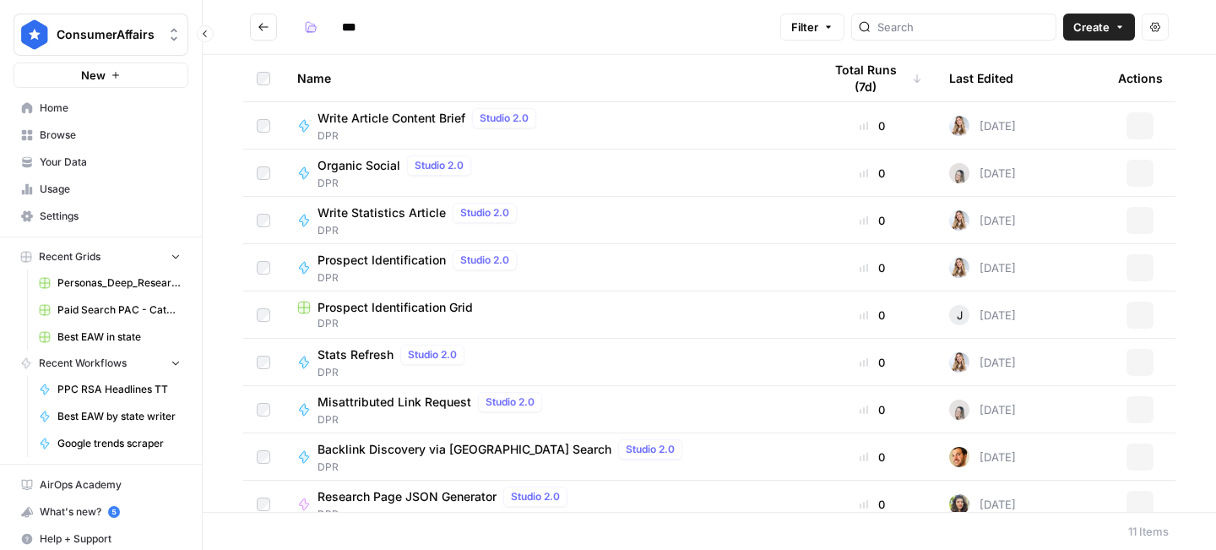 The width and height of the screenshot is (1216, 550). What do you see at coordinates (394, 402) in the screenshot?
I see `span: Misattributed Link Request` at bounding box center [394, 402].